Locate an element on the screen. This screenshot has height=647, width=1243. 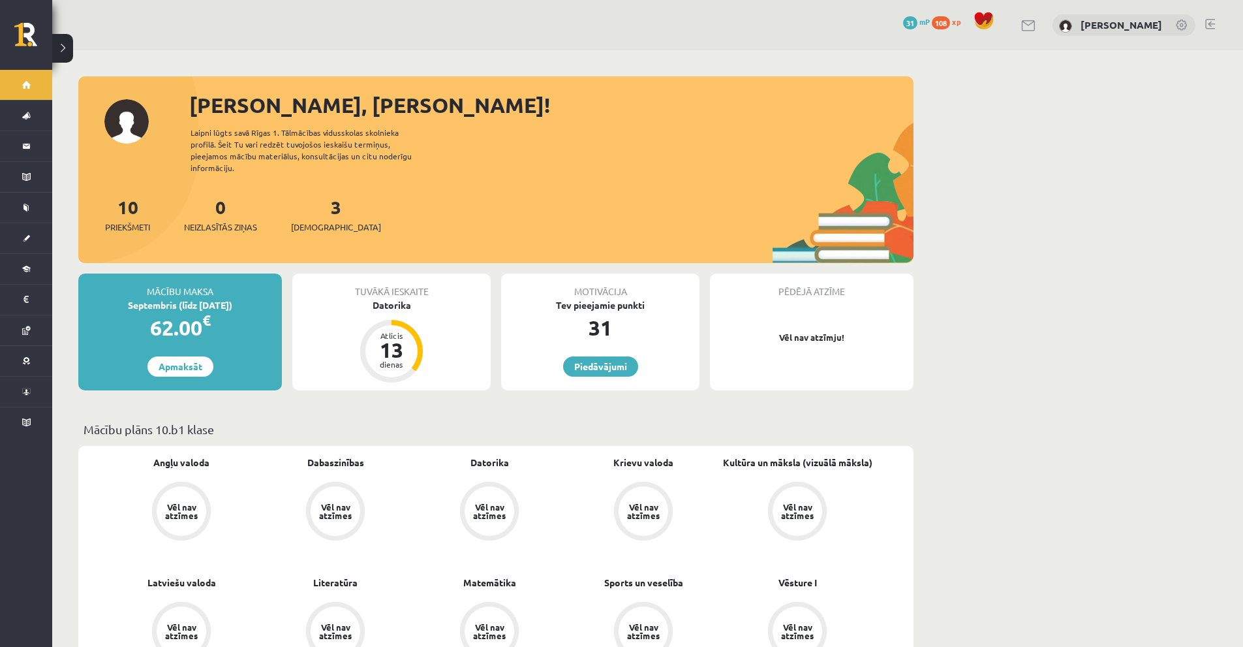
p: Vēl nav atzīmju! is located at coordinates (812, 337).